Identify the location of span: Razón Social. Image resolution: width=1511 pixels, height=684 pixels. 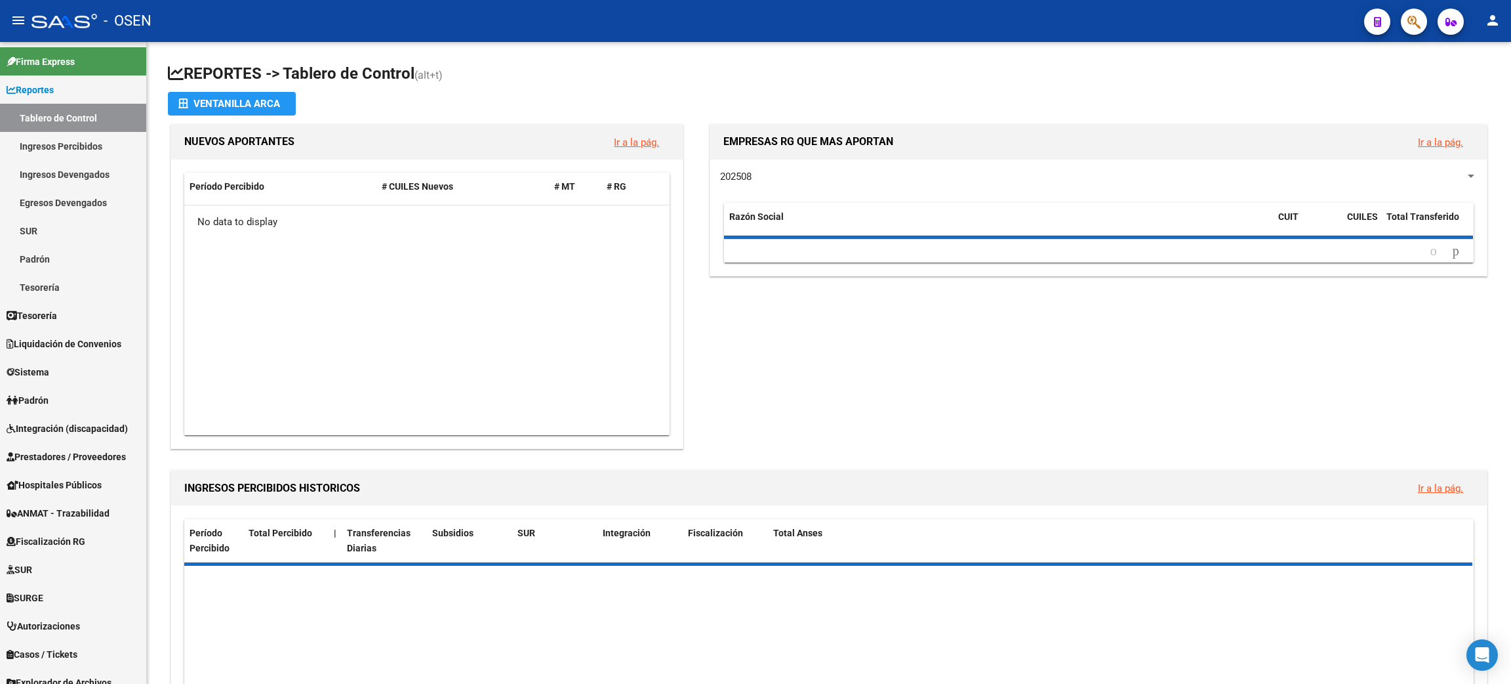
(756, 216).